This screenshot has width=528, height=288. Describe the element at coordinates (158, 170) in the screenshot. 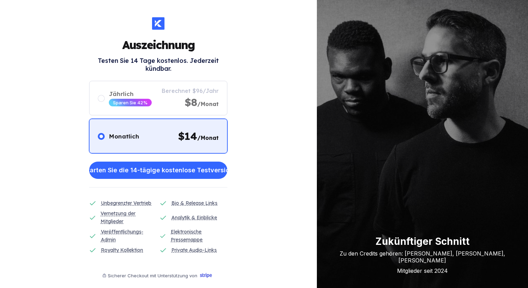

I see `button: Starten Sie die 14-tägige kostenlose Testversion` at that location.